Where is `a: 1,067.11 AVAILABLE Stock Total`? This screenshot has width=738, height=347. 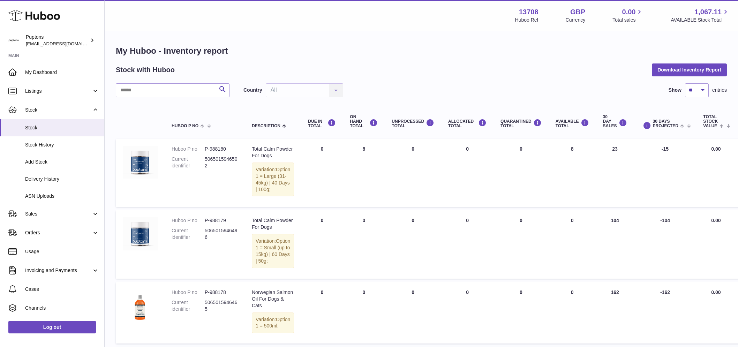 a: 1,067.11 AVAILABLE Stock Total is located at coordinates (700, 15).